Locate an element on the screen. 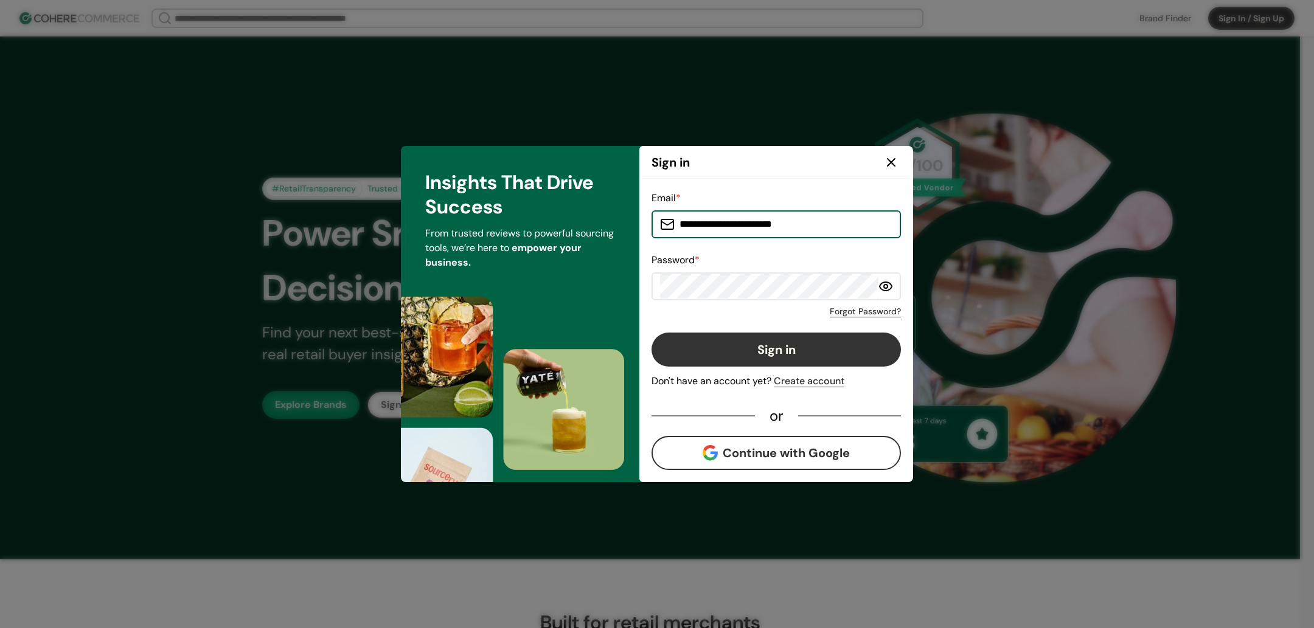 The width and height of the screenshot is (1314, 628). a: Forgot Password? is located at coordinates (865, 311).